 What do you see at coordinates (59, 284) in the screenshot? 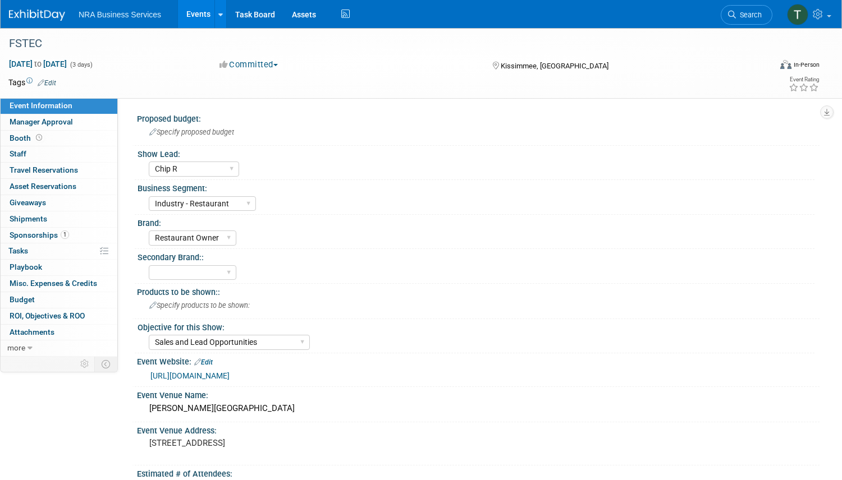
I see `a: Misc. Expenses & Credits` at bounding box center [59, 284].